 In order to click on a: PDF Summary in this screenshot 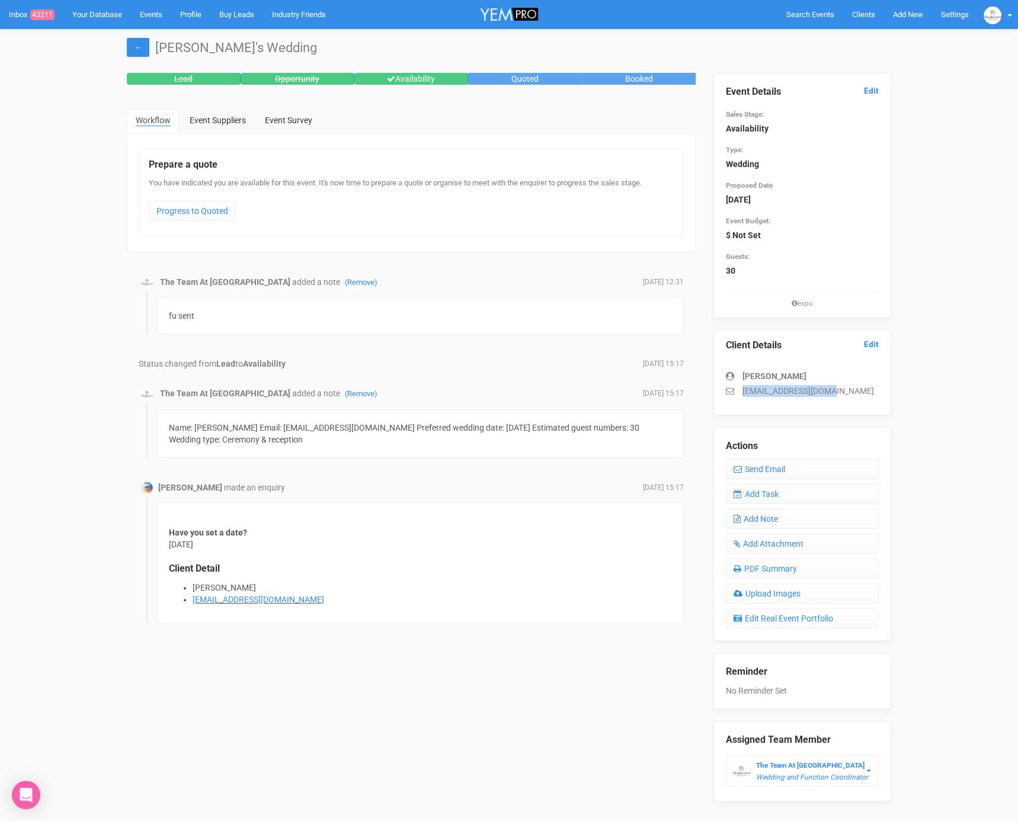, I will do `click(802, 569)`.